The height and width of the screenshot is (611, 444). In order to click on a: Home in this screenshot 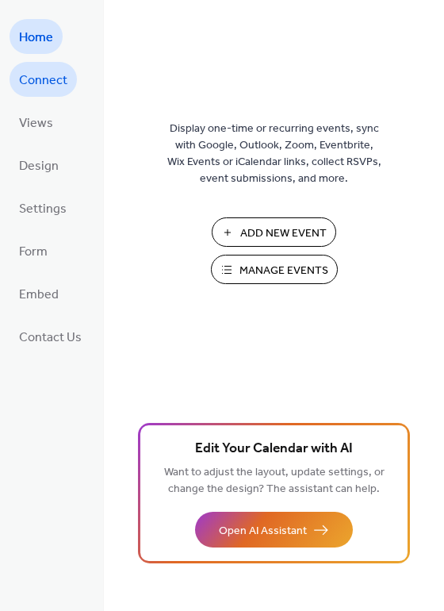, I will do `click(36, 37)`.